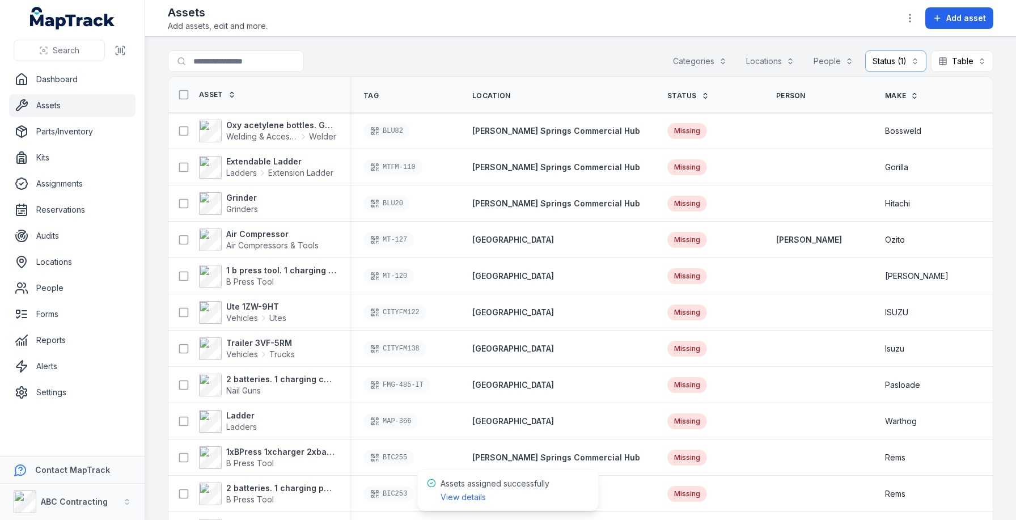 The width and height of the screenshot is (1016, 520). I want to click on a: Parts/Inventory, so click(72, 132).